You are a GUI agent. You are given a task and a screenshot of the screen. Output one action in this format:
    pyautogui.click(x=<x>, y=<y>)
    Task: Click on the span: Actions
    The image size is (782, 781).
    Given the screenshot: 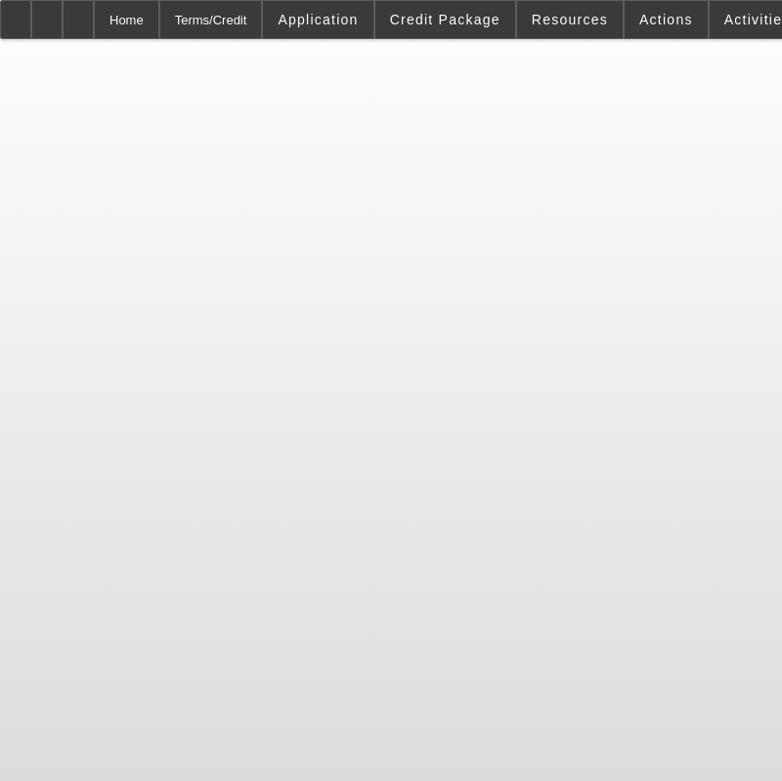 What is the action you would take?
    pyautogui.click(x=666, y=20)
    